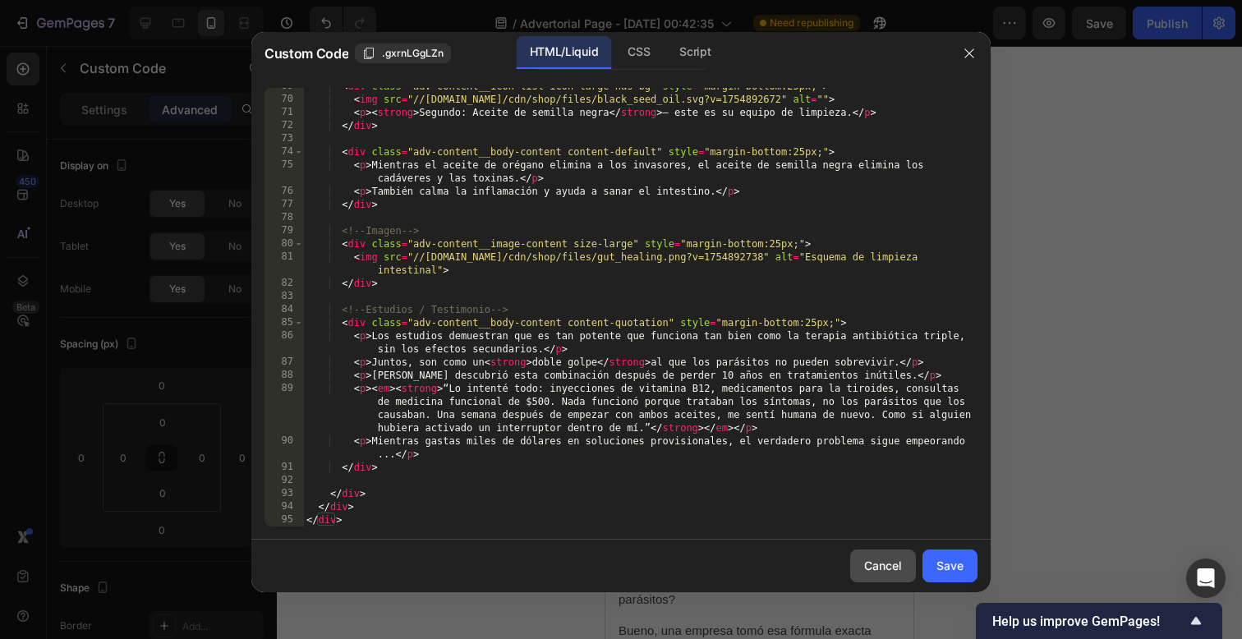 This screenshot has height=639, width=1242. I want to click on div: 88, so click(284, 375).